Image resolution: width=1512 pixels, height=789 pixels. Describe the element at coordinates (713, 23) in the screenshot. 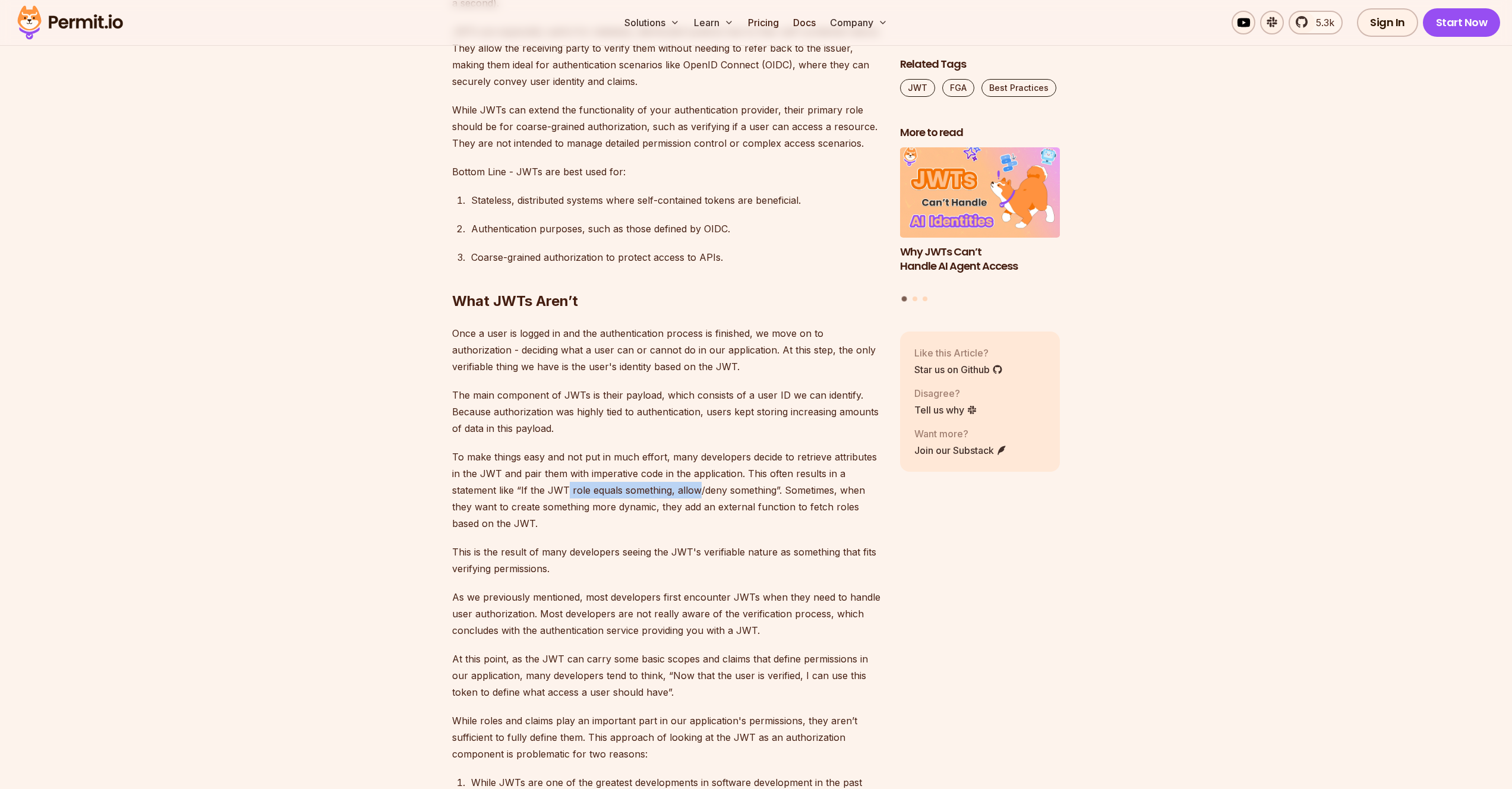

I see `button: Learn` at that location.